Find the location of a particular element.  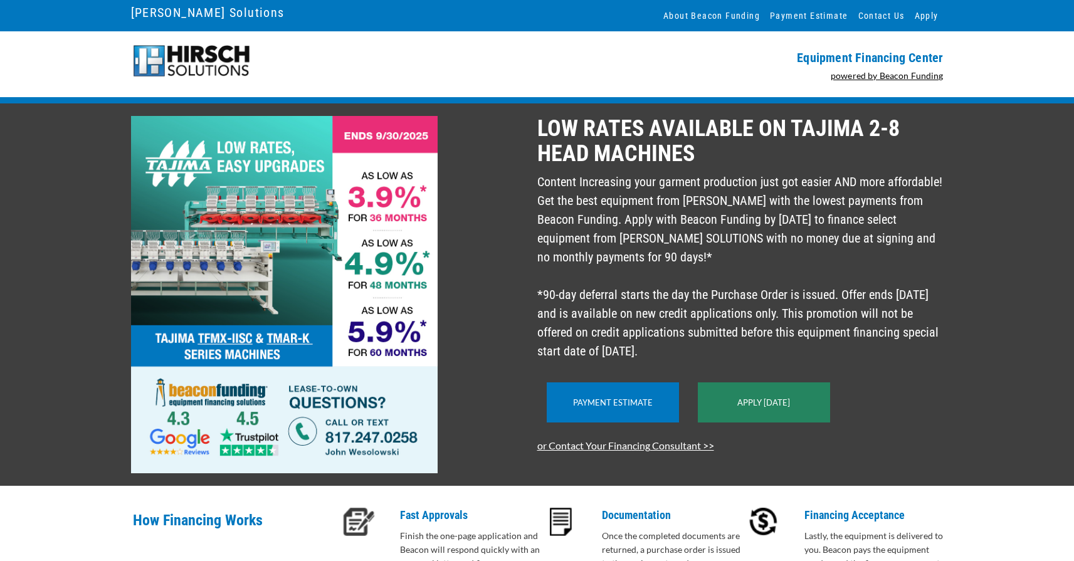

a: Payment Estimate is located at coordinates (612, 402).